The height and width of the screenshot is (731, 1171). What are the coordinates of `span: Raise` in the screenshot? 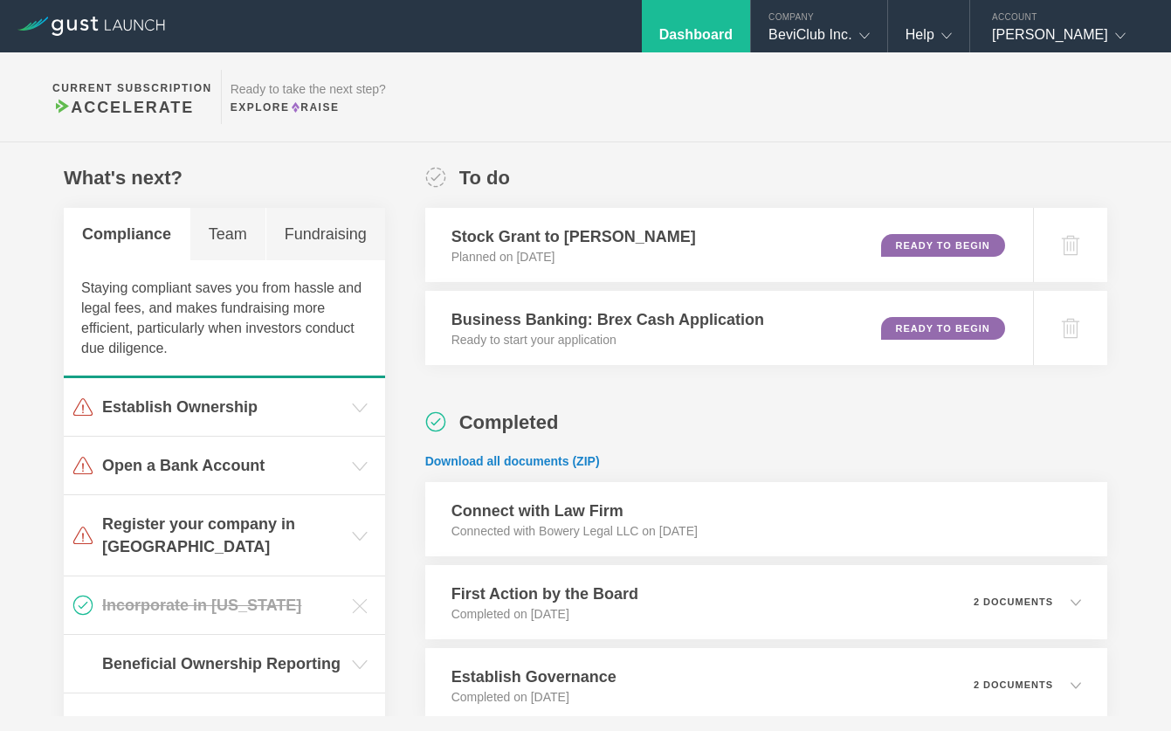 It's located at (314, 107).